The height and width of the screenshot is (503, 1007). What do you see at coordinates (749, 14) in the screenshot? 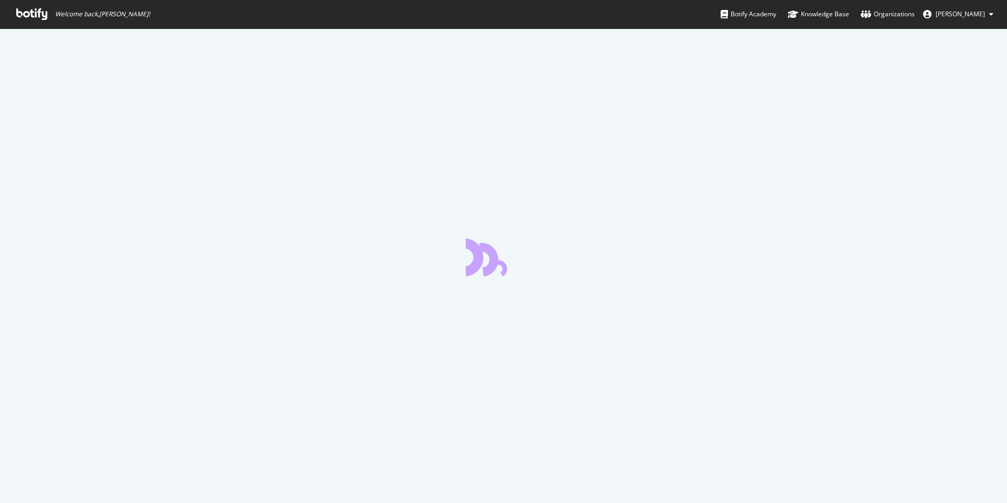
I see `div: Botify Academy` at bounding box center [749, 14].